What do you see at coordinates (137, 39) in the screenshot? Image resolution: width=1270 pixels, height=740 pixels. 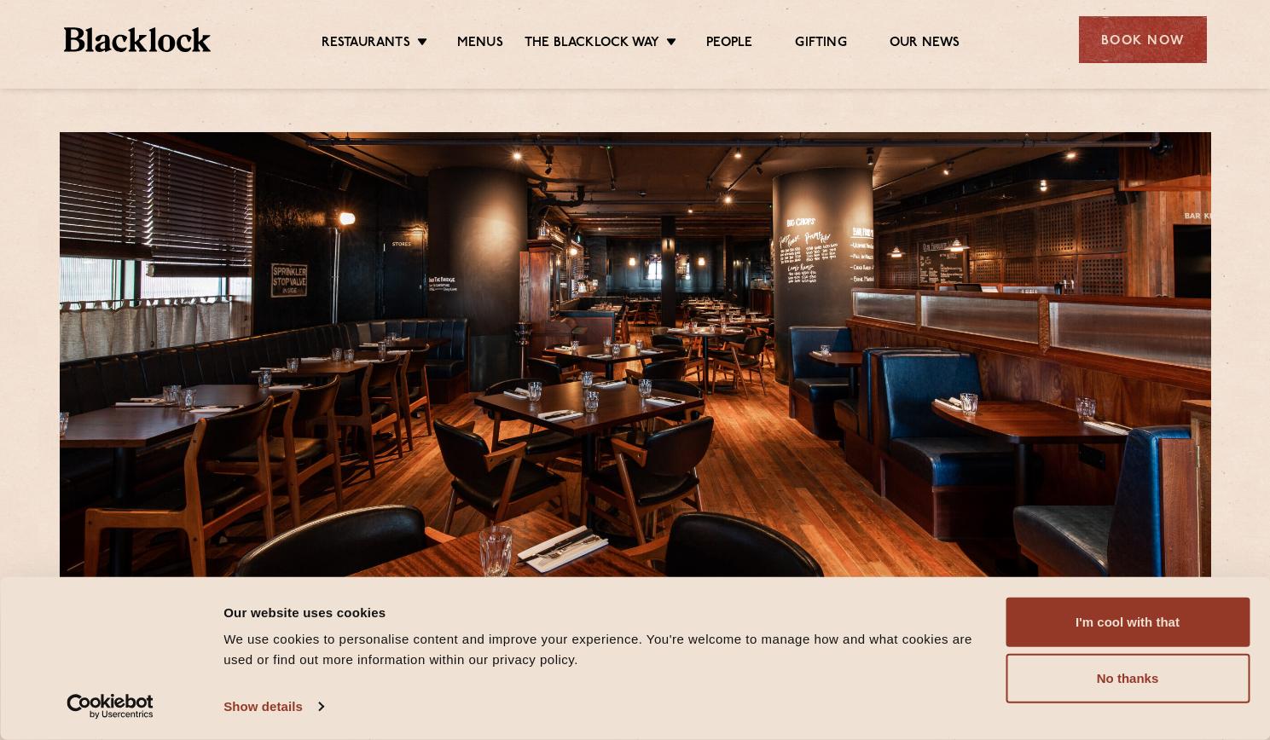 I see `img: BL_Textured_Logo-footer-cropped.svg` at bounding box center [137, 39].